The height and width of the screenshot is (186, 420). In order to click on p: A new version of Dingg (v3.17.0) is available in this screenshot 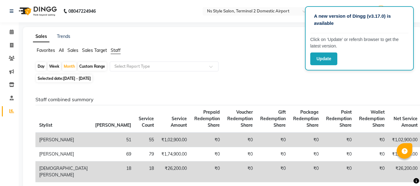, I will do `click(360, 20)`.